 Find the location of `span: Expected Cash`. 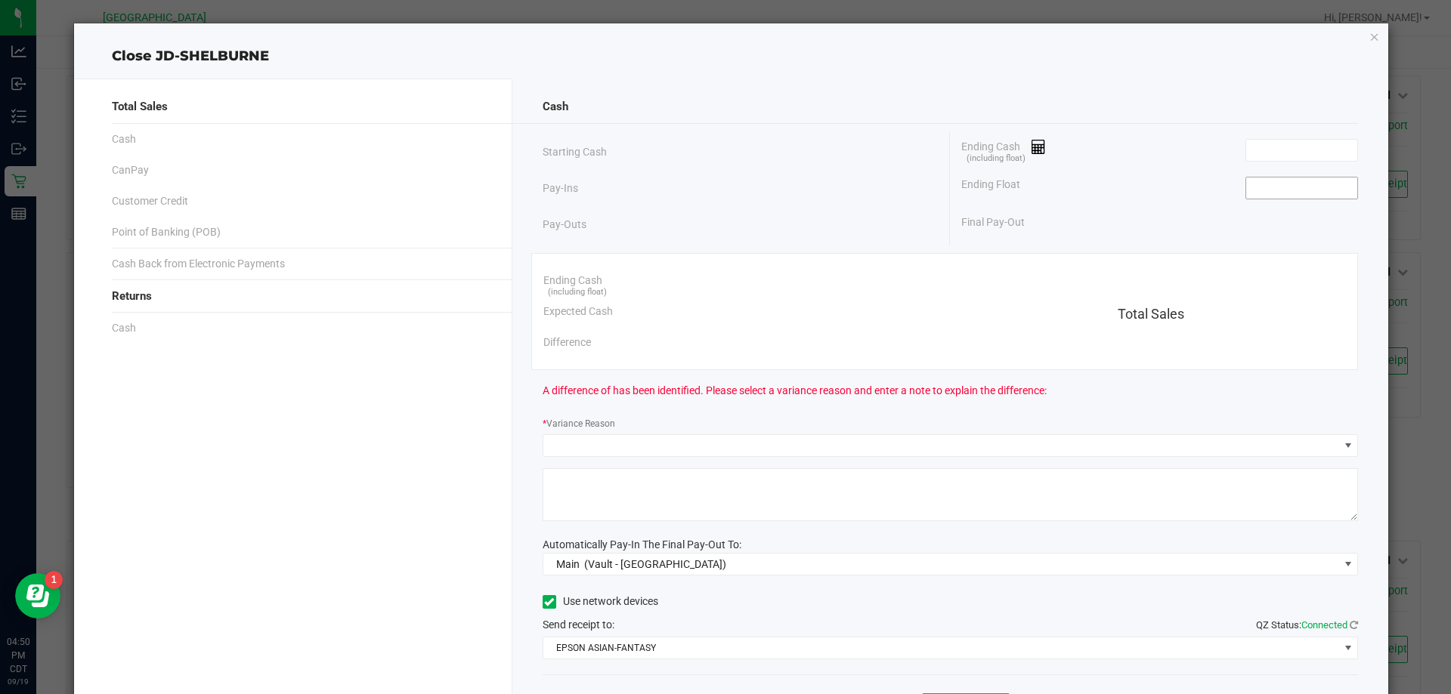

span: Expected Cash is located at coordinates (578, 311).